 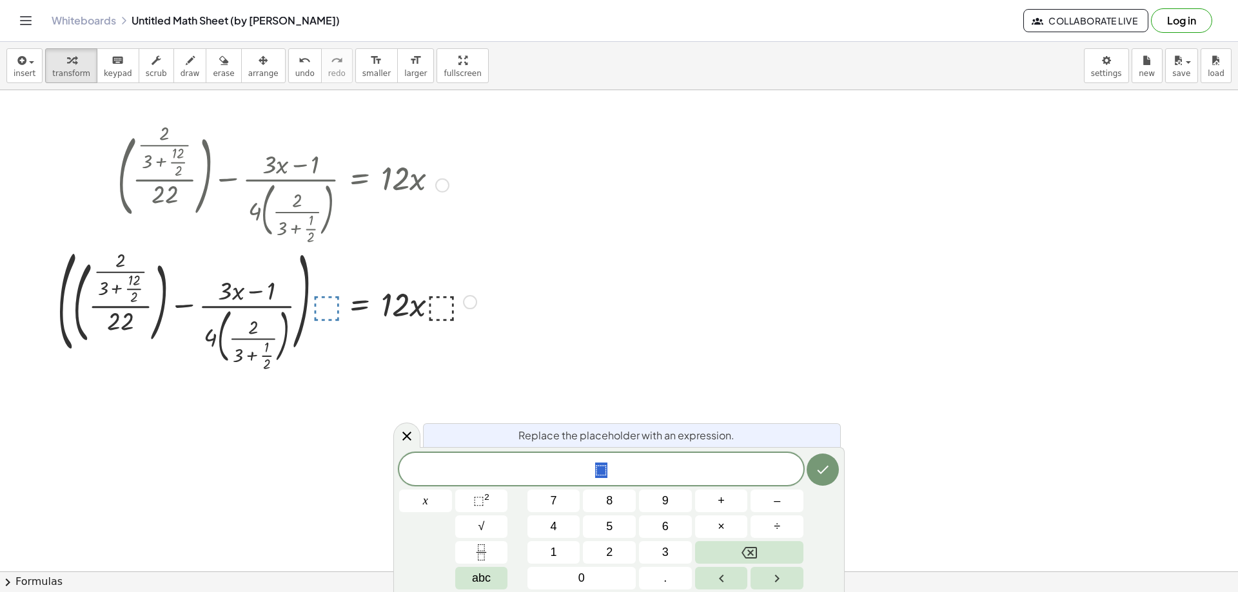 What do you see at coordinates (223, 66) in the screenshot?
I see `button: erase` at bounding box center [223, 66].